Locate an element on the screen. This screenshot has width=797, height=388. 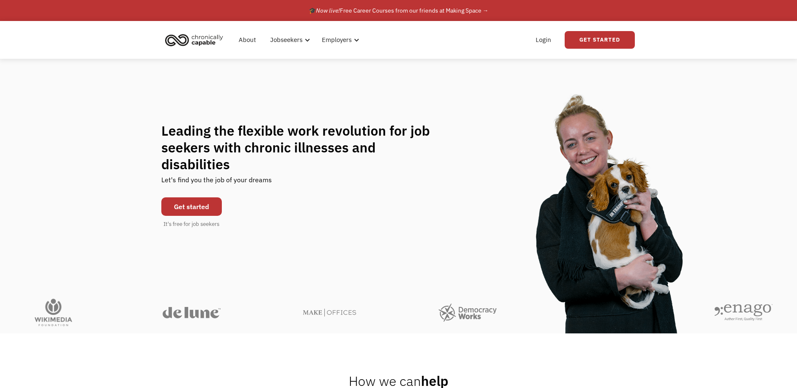
img: Chronically Capable logo is located at coordinates (194, 40).